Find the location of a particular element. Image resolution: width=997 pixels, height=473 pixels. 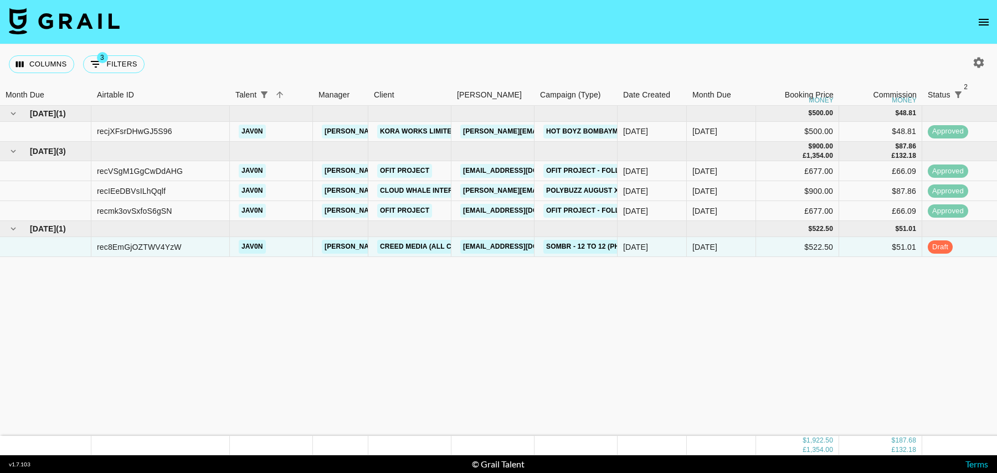

div: Sep '25 is located at coordinates (704, 247).